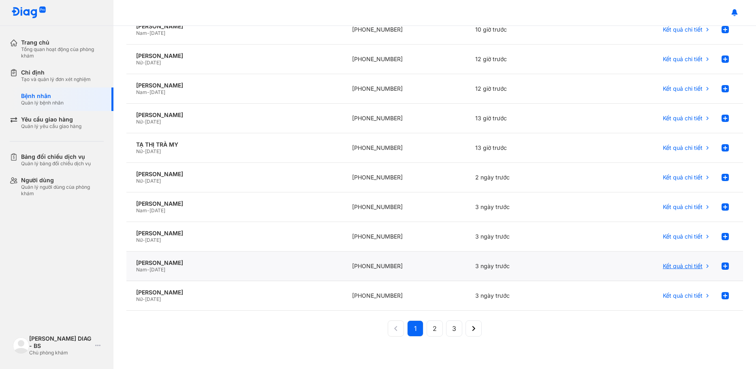 The width and height of the screenshot is (756, 369). What do you see at coordinates (56, 79) in the screenshot?
I see `div: Tạo và quản lý đơn xét nghiệm` at bounding box center [56, 79].